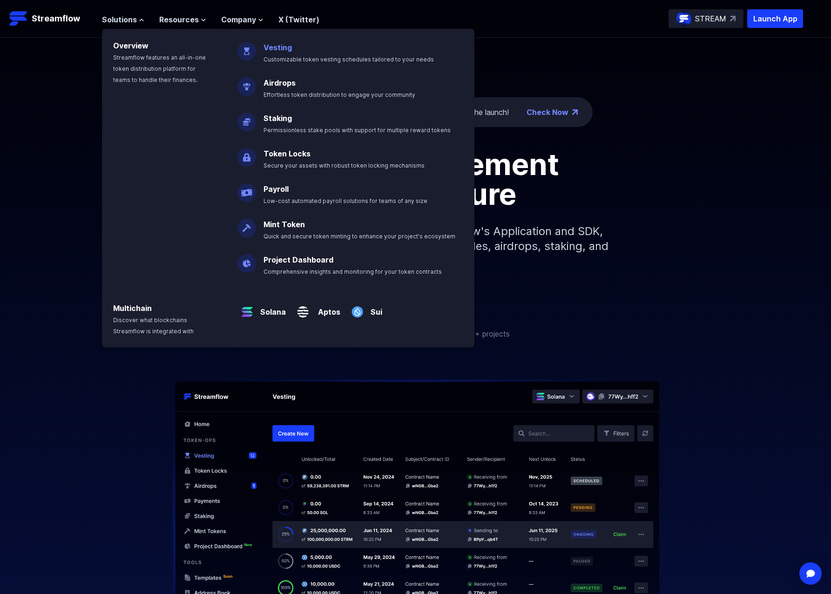 Image resolution: width=831 pixels, height=594 pixels. What do you see at coordinates (183, 20) in the screenshot?
I see `button: Resources` at bounding box center [183, 20].